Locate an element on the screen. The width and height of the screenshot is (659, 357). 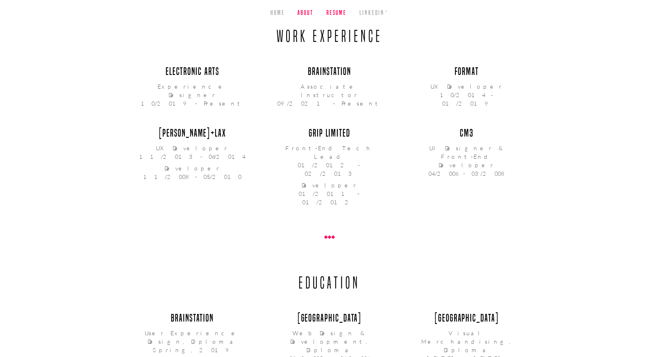
span: UX Developer 10/2014 - 01/2019 is located at coordinates (467, 95).